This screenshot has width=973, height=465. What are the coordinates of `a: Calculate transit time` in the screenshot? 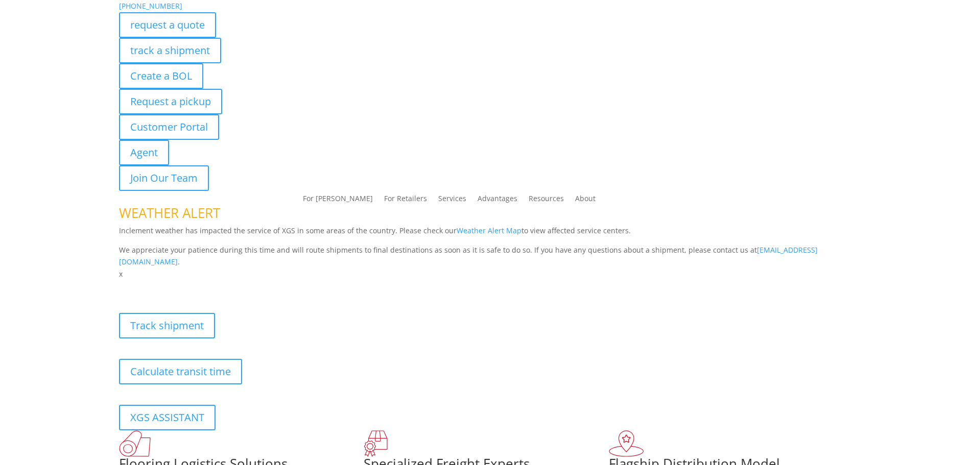 It's located at (180, 372).